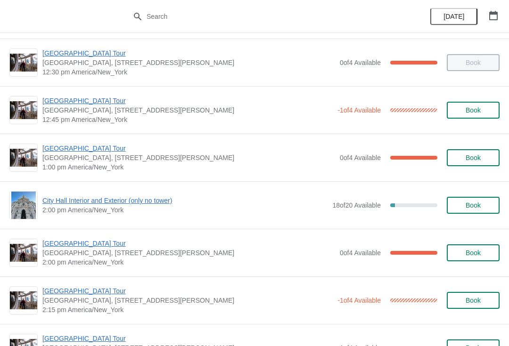 The height and width of the screenshot is (346, 509). What do you see at coordinates (356, 205) in the screenshot?
I see `span: 18 of 20 Available` at bounding box center [356, 205].